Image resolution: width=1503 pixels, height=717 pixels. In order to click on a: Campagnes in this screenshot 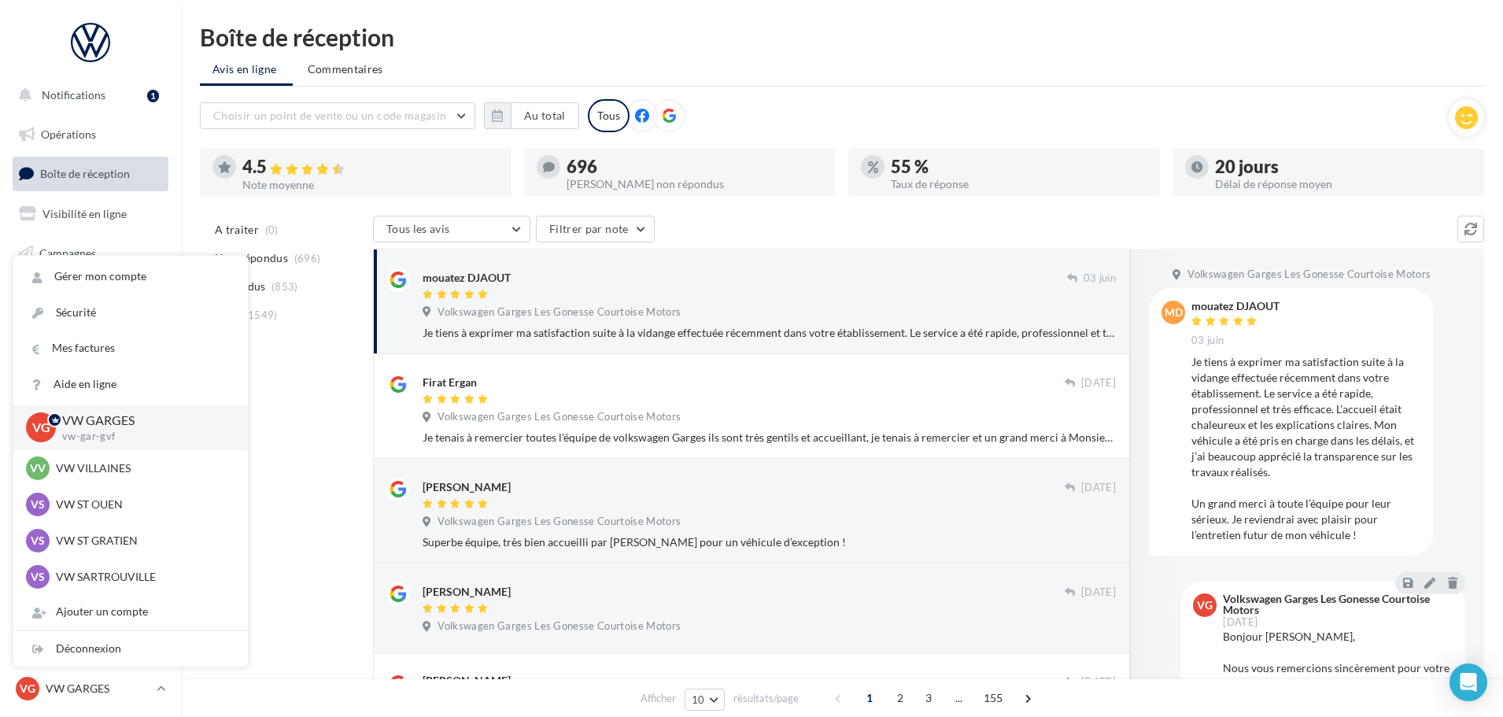, I will do `click(90, 253)`.